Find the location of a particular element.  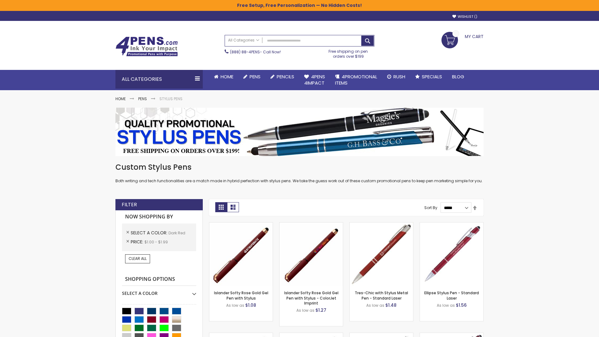

a: (888) 88-4PENS is located at coordinates (245, 52).